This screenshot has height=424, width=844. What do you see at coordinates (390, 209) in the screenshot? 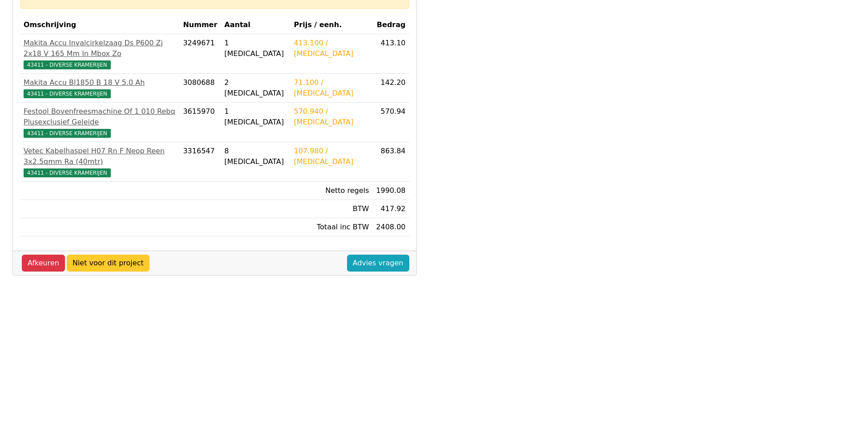
I see `td: 417.92` at bounding box center [390, 209].